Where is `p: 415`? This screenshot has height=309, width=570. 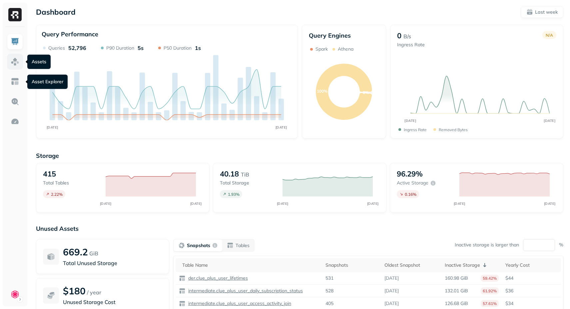
p: 415 is located at coordinates (49, 174).